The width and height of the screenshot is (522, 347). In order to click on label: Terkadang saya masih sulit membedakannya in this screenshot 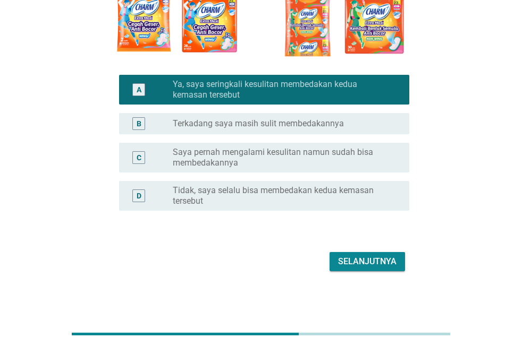, I will do `click(258, 124)`.